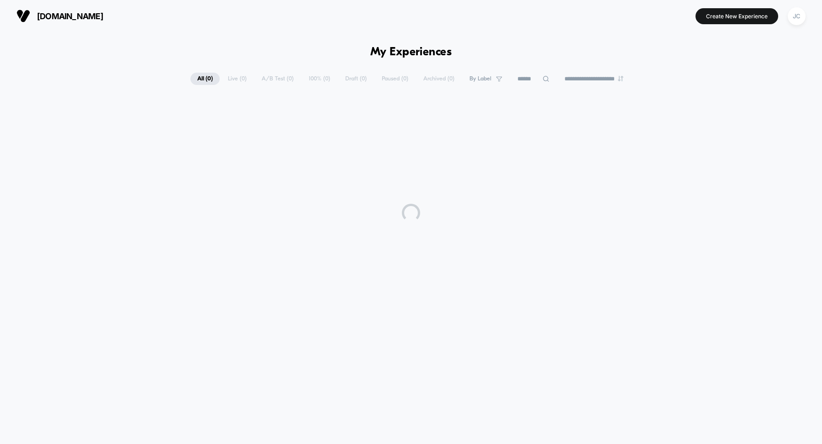 The width and height of the screenshot is (822, 444). I want to click on h1: My Experiences, so click(411, 52).